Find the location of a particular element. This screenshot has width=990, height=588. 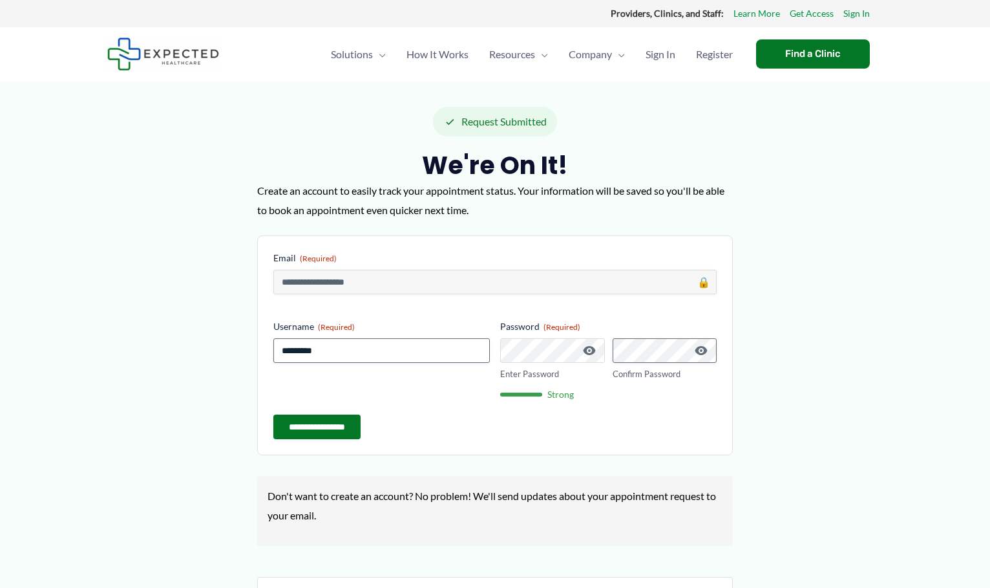

label: Confirm Password is located at coordinates (665, 374).